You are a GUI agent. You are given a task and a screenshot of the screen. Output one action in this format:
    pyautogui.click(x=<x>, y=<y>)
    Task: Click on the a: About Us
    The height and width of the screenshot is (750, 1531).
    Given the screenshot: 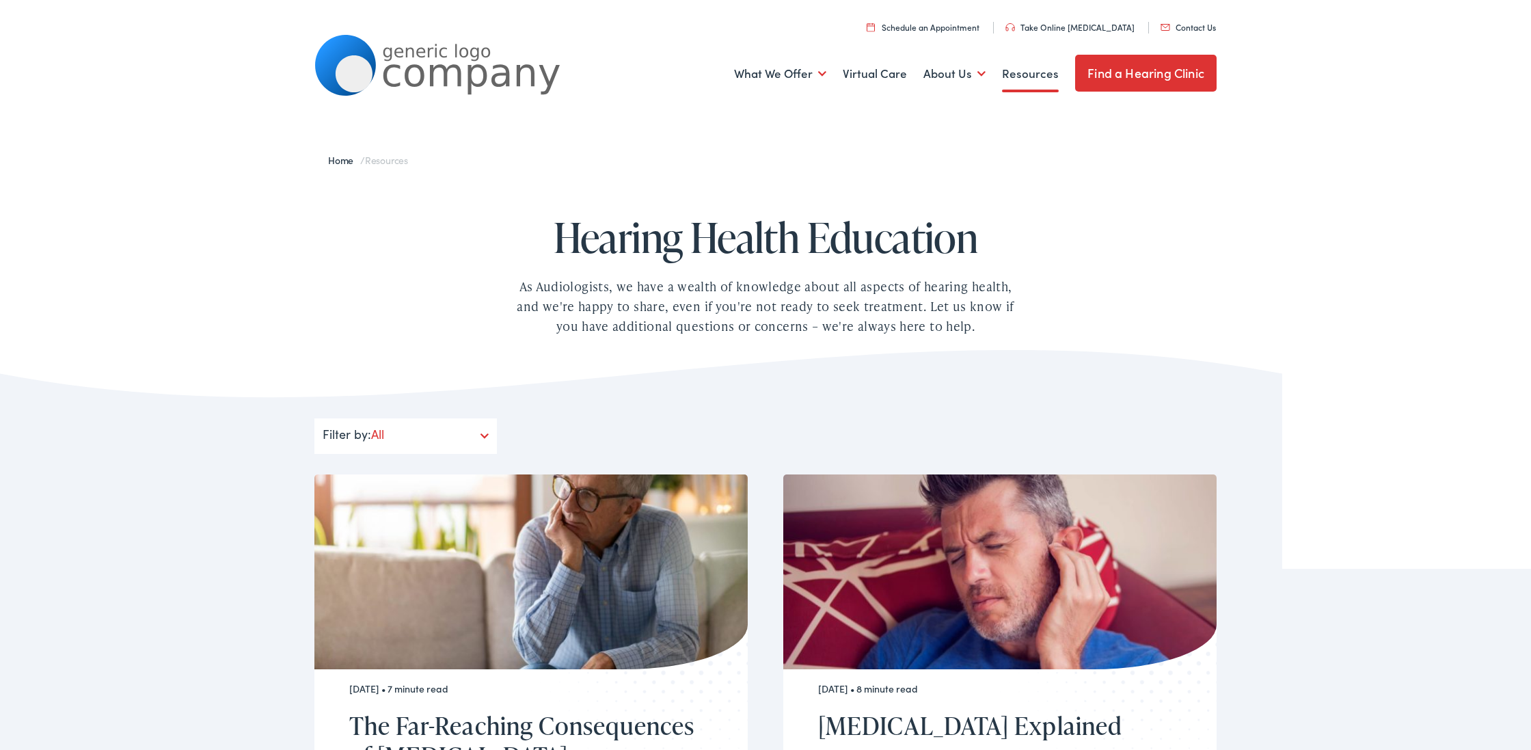 What is the action you would take?
    pyautogui.click(x=954, y=74)
    